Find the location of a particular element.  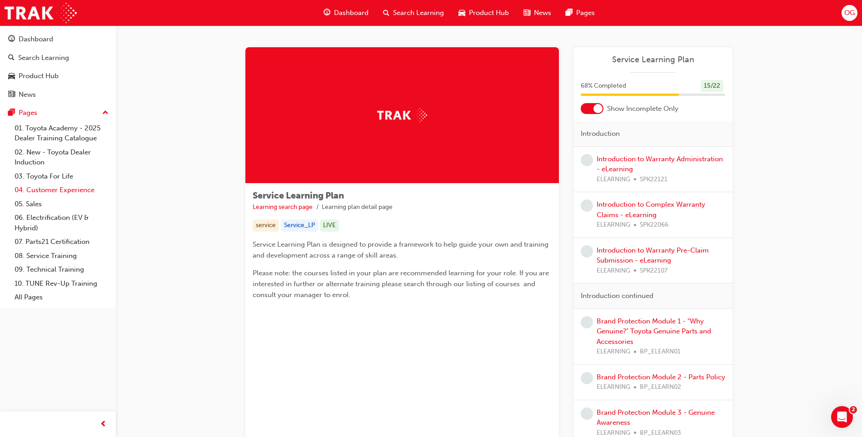

span: SPK22066 is located at coordinates (654, 225).